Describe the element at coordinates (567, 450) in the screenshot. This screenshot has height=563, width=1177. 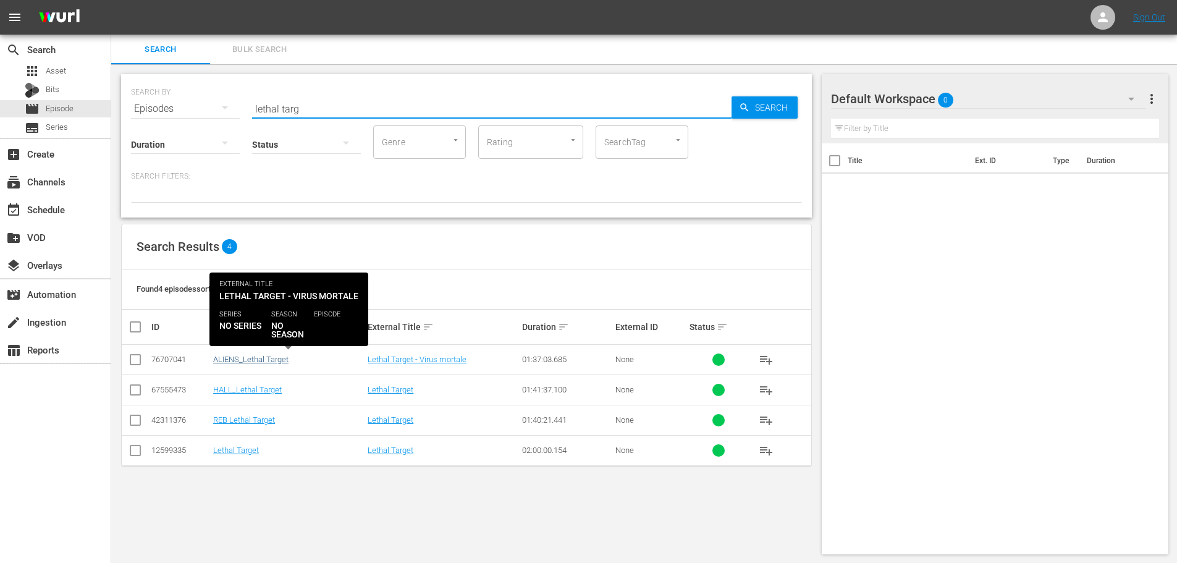
I see `div: 02:00:00.154` at that location.